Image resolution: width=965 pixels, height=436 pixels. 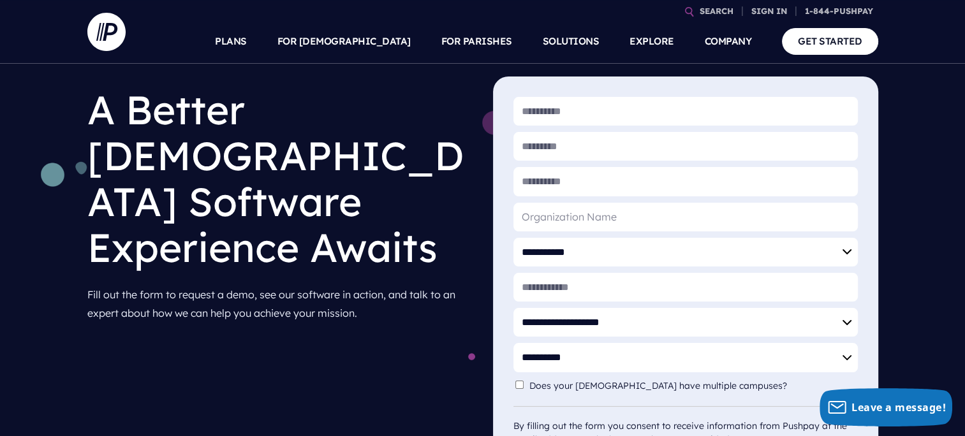 What do you see at coordinates (280, 304) in the screenshot?
I see `p: Fill out the form to request a demo, see our software in action, and talk to an expert about how ...` at bounding box center [280, 304].